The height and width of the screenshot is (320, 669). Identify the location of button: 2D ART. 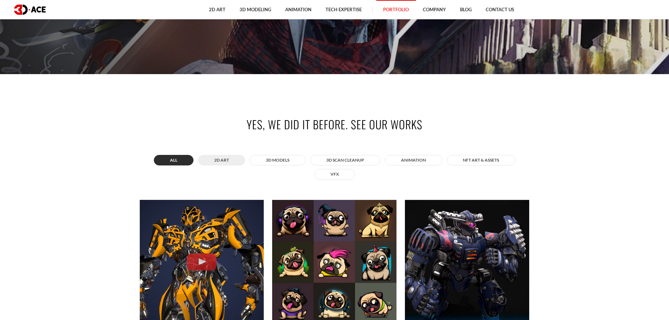
(222, 160).